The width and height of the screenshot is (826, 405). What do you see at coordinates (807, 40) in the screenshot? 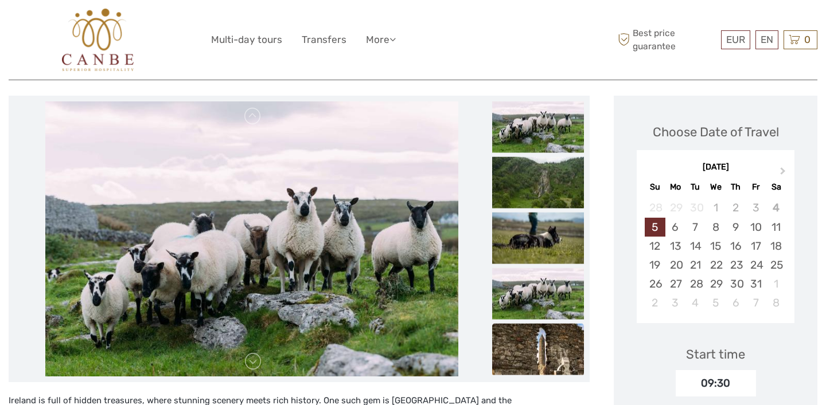
I see `span: 0` at bounding box center [807, 40].